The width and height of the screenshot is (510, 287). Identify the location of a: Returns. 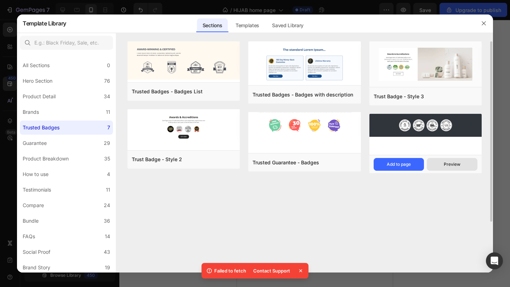
(22, 209).